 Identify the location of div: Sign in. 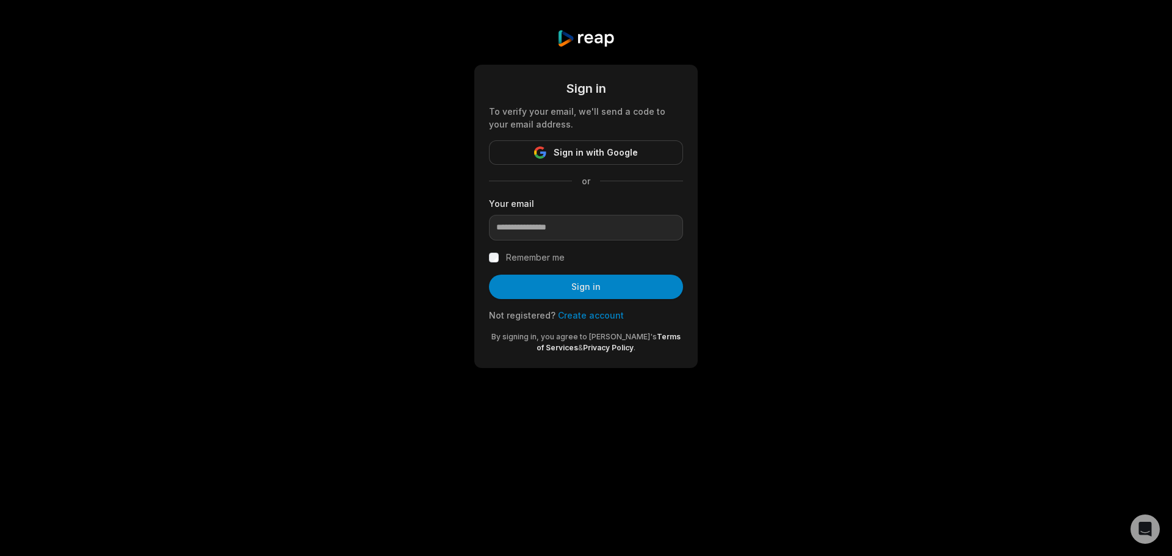
(586, 89).